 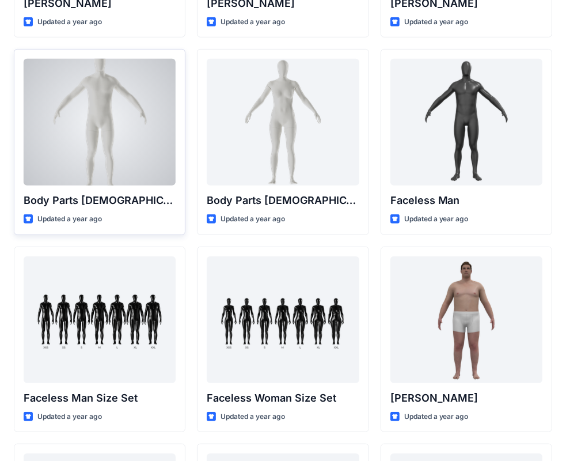 What do you see at coordinates (100, 122) in the screenshot?
I see `a: Body Parts Male` at bounding box center [100, 122].